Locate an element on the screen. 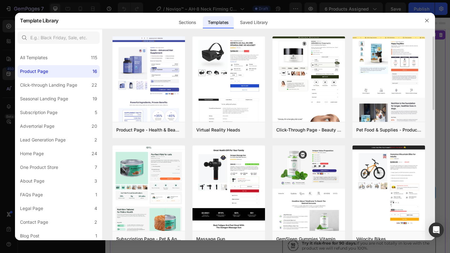 Image resolution: width=450 pixels, height=253 pixels. span: All transactions are secure and encrypted is located at coordinates (282, 226).